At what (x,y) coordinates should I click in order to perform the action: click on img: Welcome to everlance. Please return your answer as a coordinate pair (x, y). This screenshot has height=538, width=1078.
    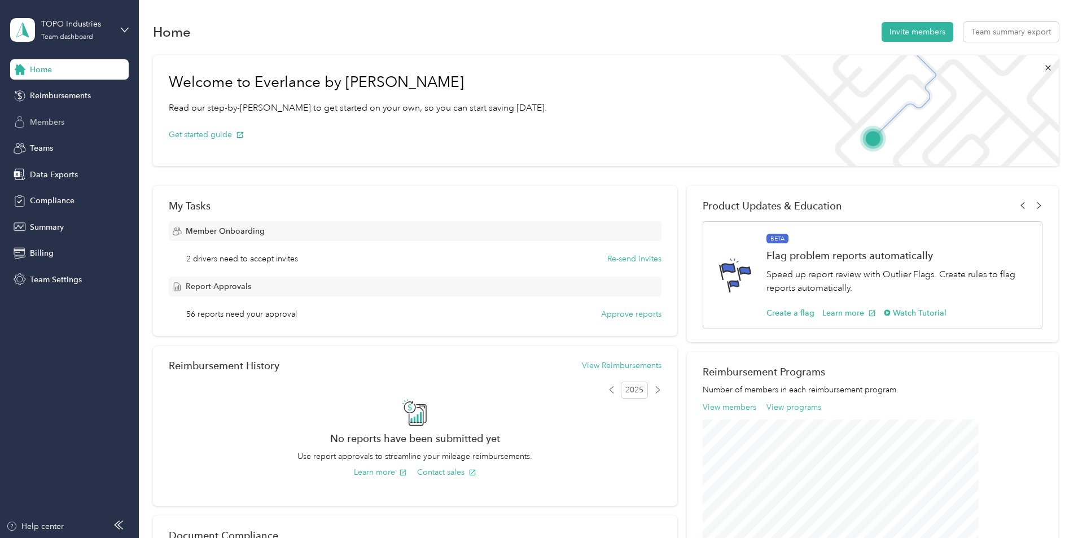
    Looking at the image, I should click on (914, 111).